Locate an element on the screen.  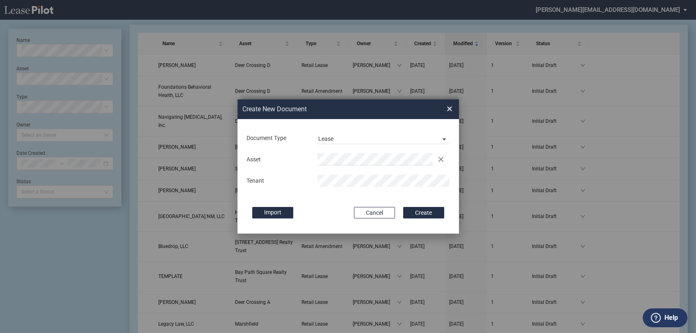
h2: Create New Document is located at coordinates (330, 109).